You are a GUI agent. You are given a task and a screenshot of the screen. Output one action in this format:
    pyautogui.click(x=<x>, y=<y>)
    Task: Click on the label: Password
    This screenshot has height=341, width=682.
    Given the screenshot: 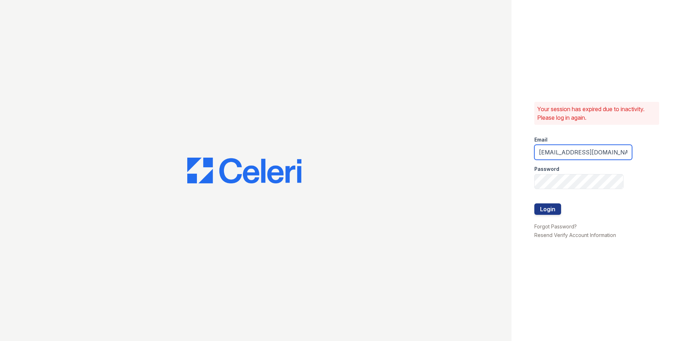 What is the action you would take?
    pyautogui.click(x=547, y=169)
    